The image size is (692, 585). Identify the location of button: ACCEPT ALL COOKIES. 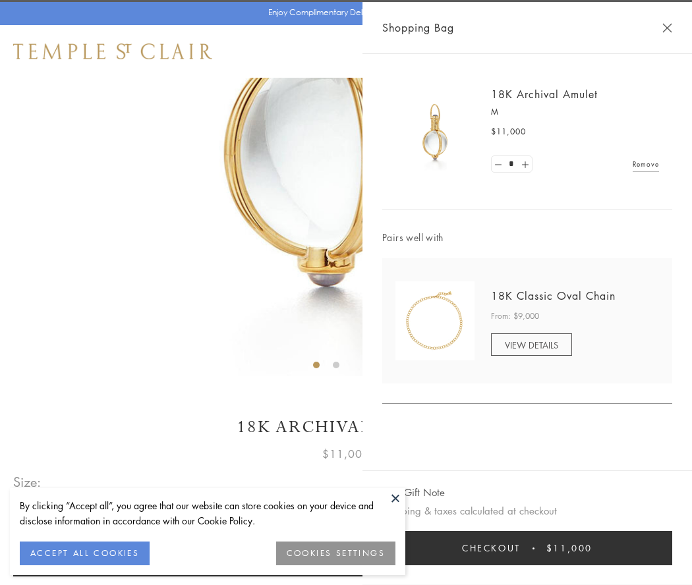
(84, 553).